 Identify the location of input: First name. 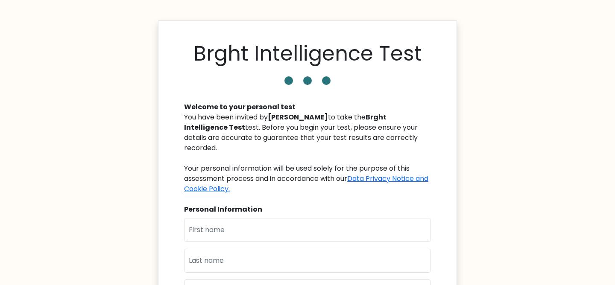
(308, 230).